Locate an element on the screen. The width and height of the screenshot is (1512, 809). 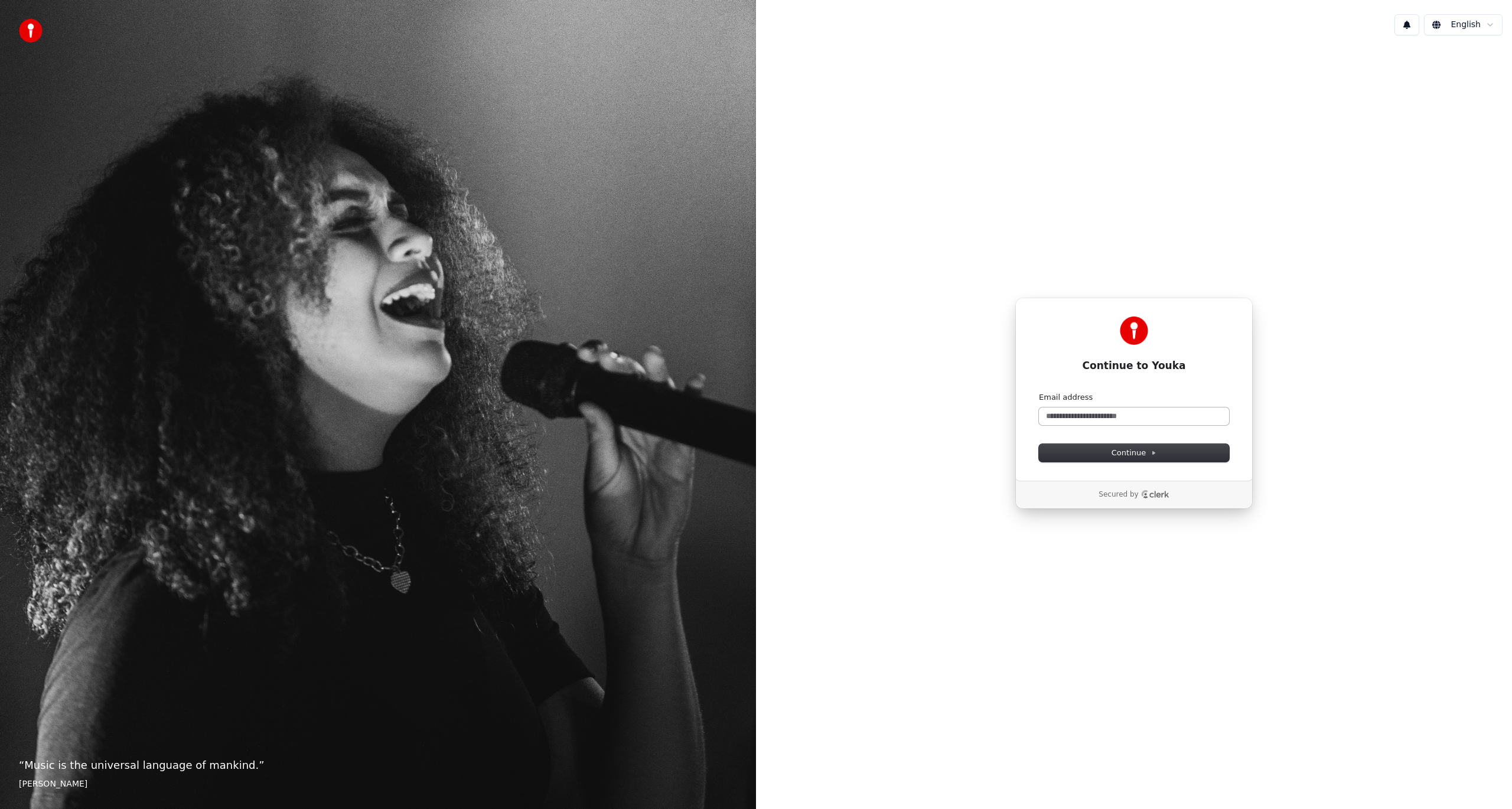
img: Youka is located at coordinates (1134, 331).